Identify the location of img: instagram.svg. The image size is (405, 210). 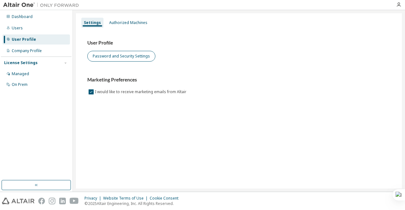
(52, 201).